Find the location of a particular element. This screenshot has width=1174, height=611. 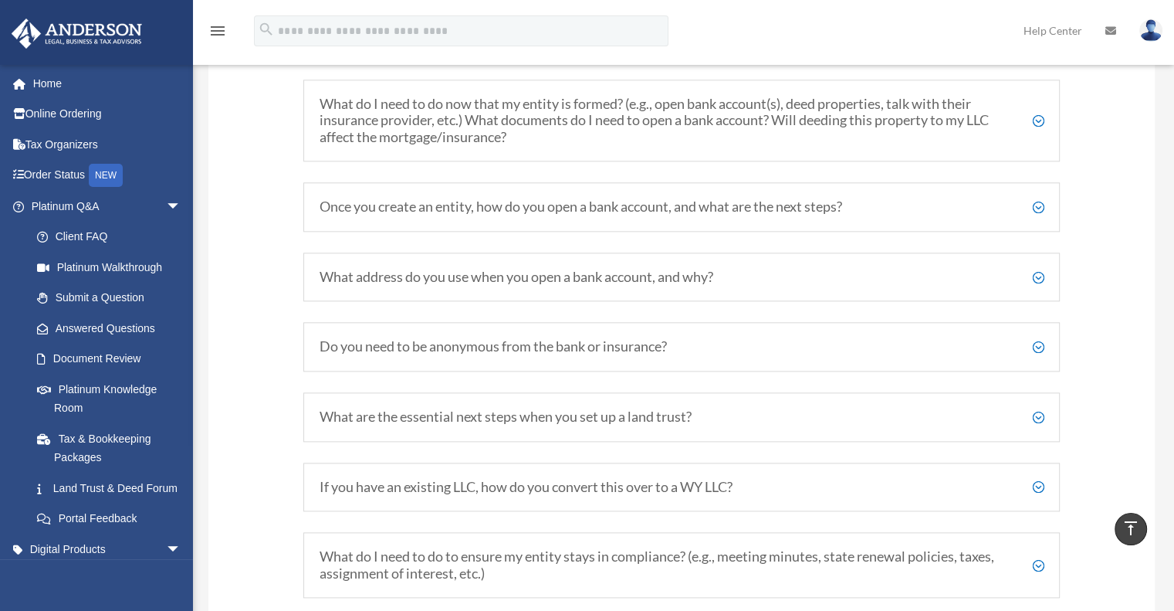

a: Portal Feedback is located at coordinates (113, 519).